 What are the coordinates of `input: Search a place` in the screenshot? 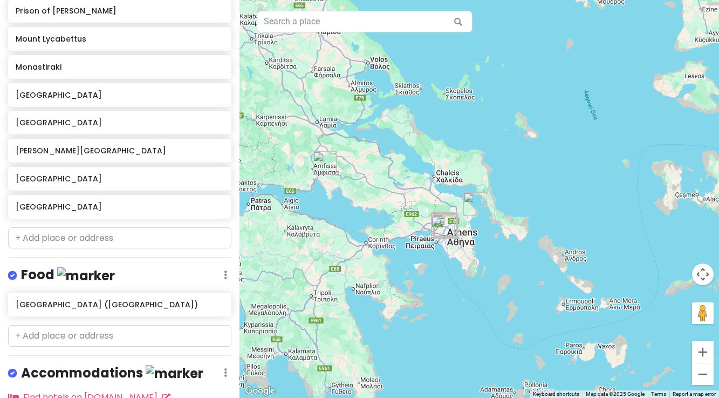 It's located at (365, 22).